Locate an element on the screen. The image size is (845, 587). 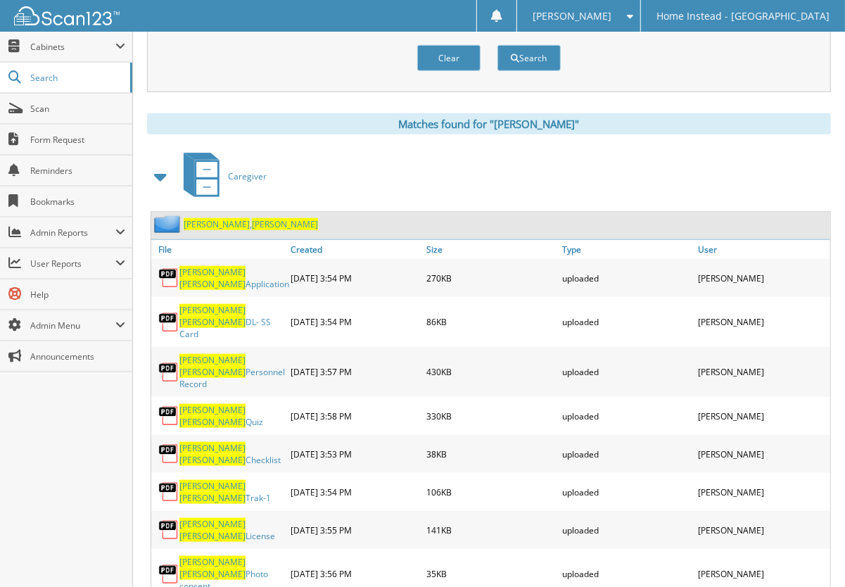
span: Admin Reports is located at coordinates (72, 232).